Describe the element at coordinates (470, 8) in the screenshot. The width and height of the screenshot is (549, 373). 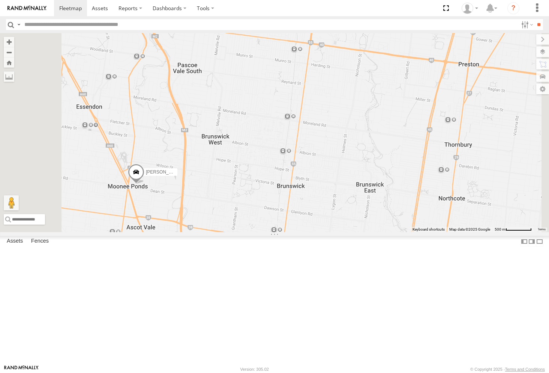
I see `div: Anna Skaltsis` at that location.